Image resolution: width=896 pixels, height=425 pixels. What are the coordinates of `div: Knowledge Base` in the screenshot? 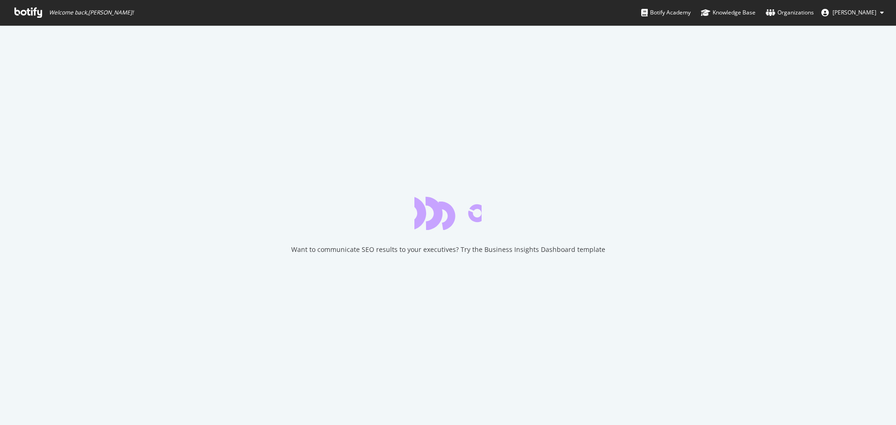 It's located at (728, 13).